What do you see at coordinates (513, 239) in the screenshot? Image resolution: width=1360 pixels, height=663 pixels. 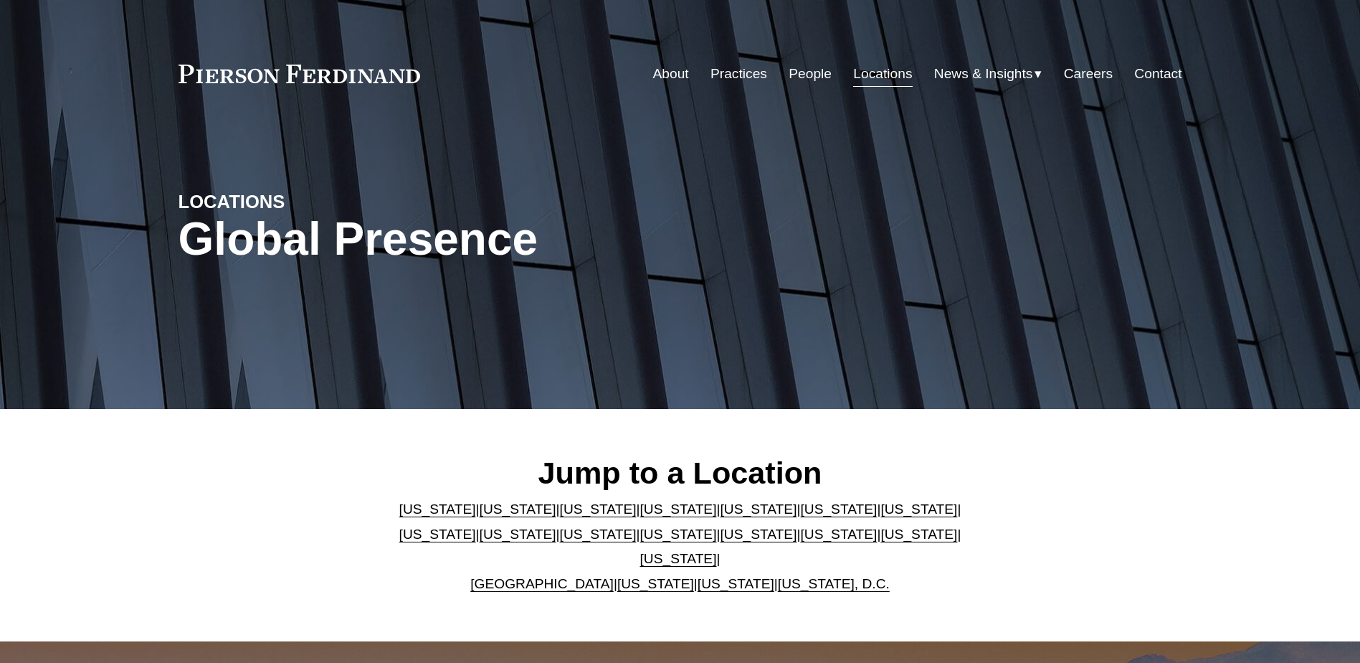 I see `h1: Global Presence` at bounding box center [513, 239].